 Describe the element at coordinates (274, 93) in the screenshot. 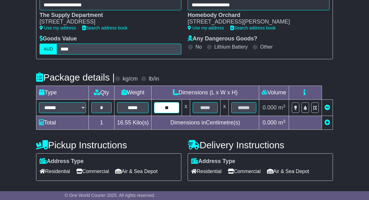

I see `td: Volume` at that location.